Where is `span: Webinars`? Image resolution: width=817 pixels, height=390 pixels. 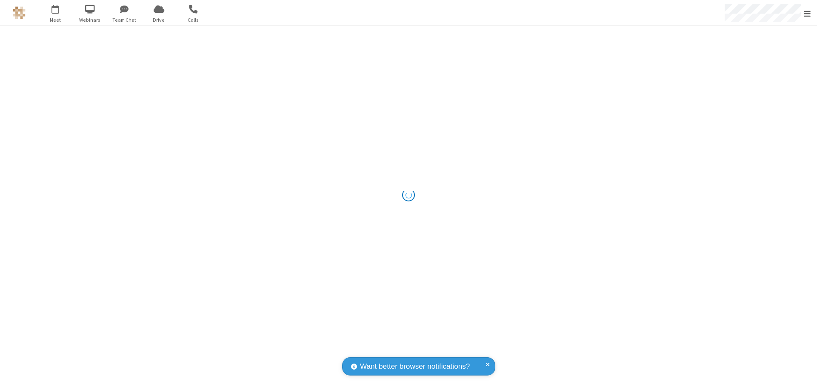
span: Webinars is located at coordinates (90, 20).